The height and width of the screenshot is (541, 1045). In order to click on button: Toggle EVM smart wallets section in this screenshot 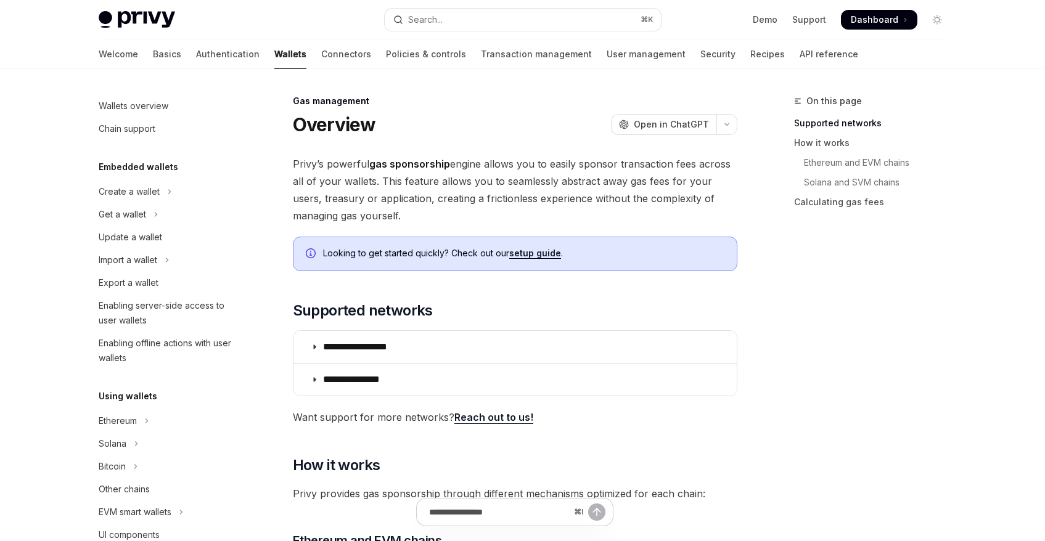, I will do `click(168, 513)`.